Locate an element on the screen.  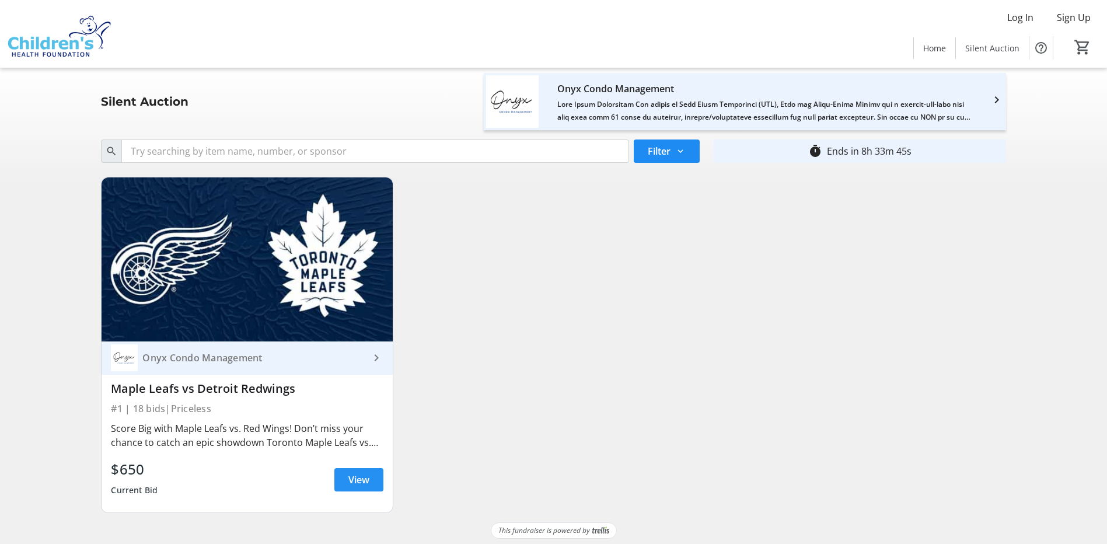
div: Score Big with Maple Leafs vs. Red Wings! Don’t miss your chance to catch an epic showdown Toront... is located at coordinates (247, 435).